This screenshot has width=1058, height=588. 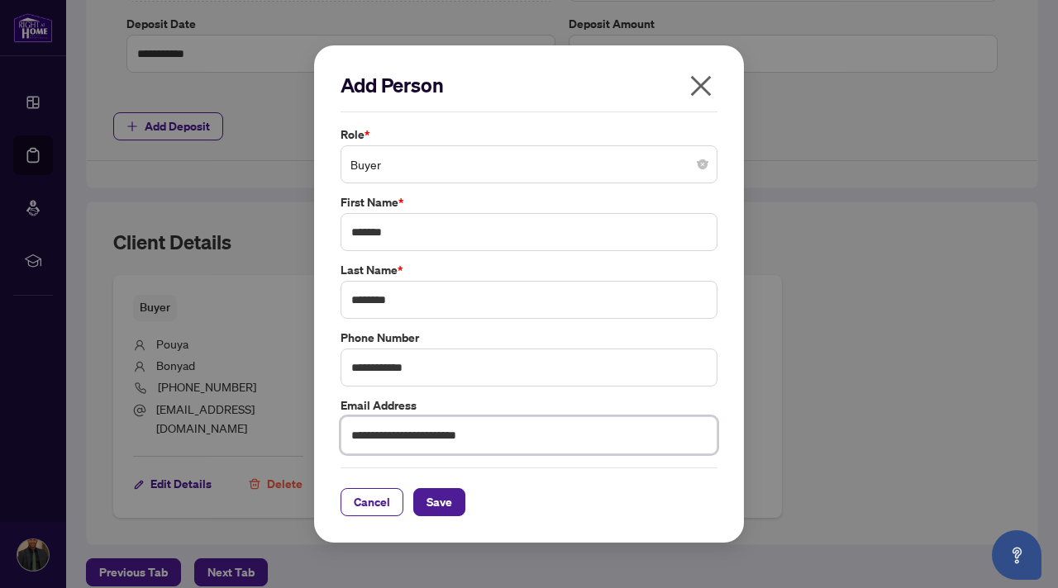 I want to click on span: close, so click(x=701, y=86).